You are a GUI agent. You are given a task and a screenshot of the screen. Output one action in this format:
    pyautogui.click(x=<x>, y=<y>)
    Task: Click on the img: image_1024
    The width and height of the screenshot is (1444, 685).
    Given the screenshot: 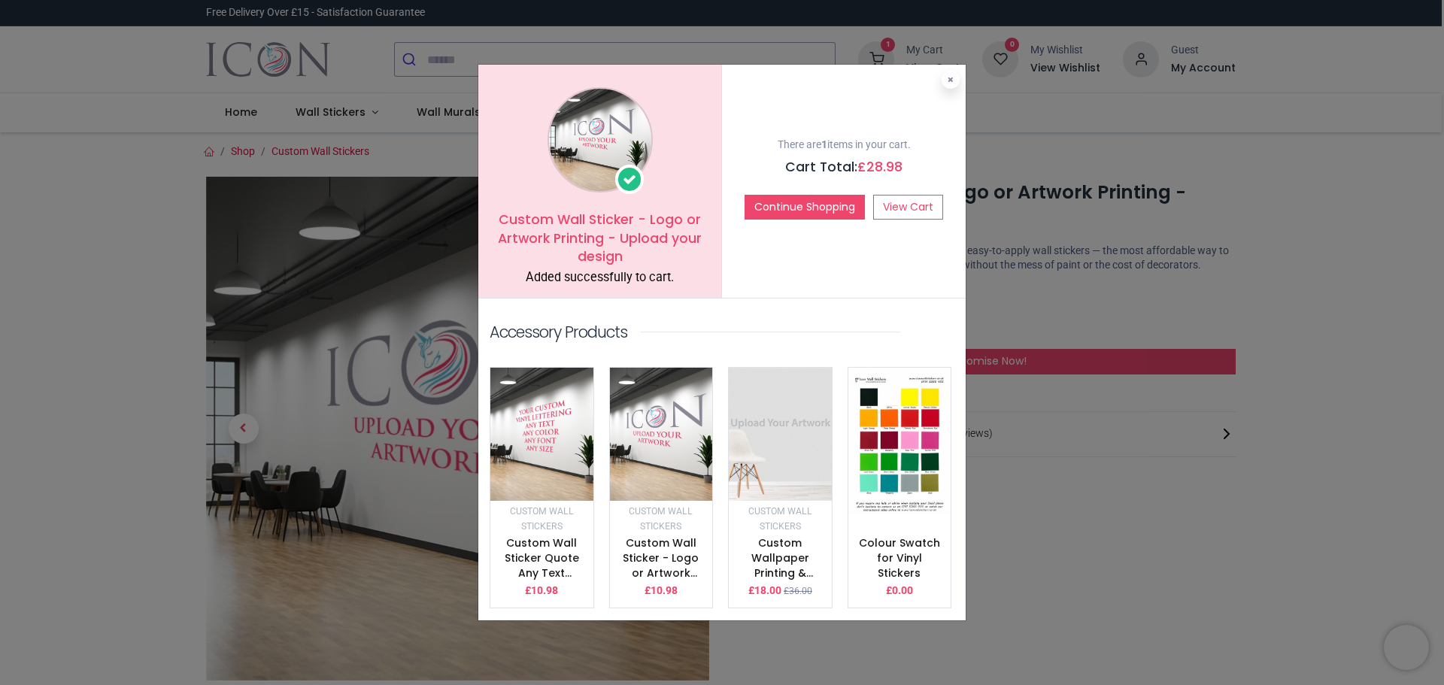 What is the action you would take?
    pyautogui.click(x=600, y=140)
    